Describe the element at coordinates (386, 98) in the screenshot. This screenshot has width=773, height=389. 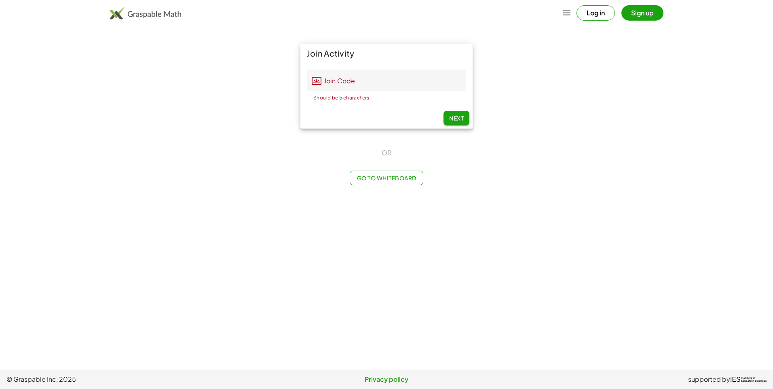
I see `div: Should be 5 characters.` at that location.